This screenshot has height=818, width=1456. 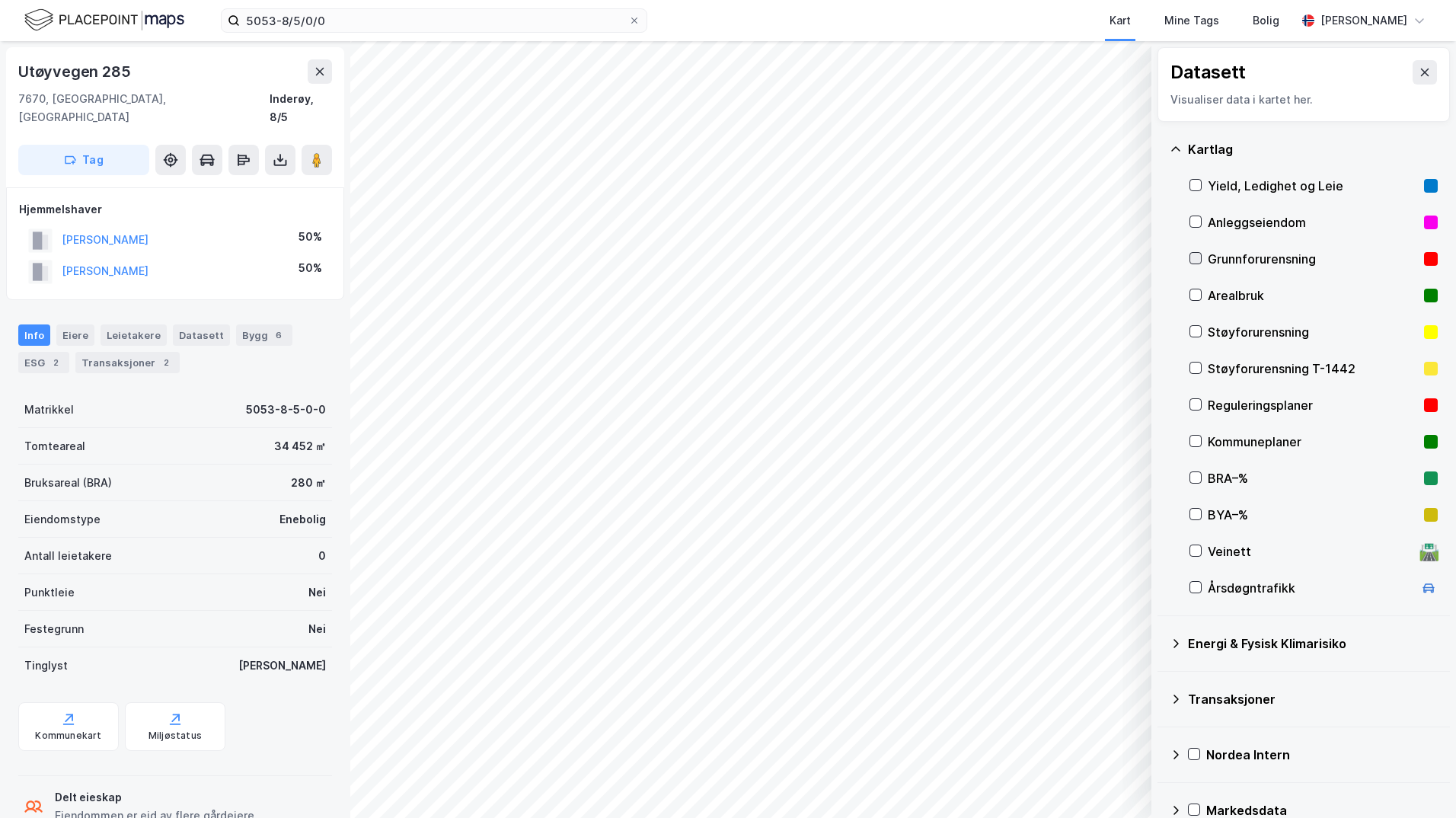 I want to click on div: ESG, so click(x=44, y=363).